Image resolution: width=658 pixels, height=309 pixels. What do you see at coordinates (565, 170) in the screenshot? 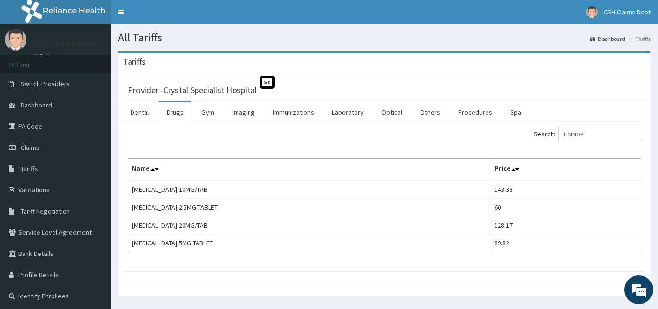
I see `th: Price` at bounding box center [565, 170].